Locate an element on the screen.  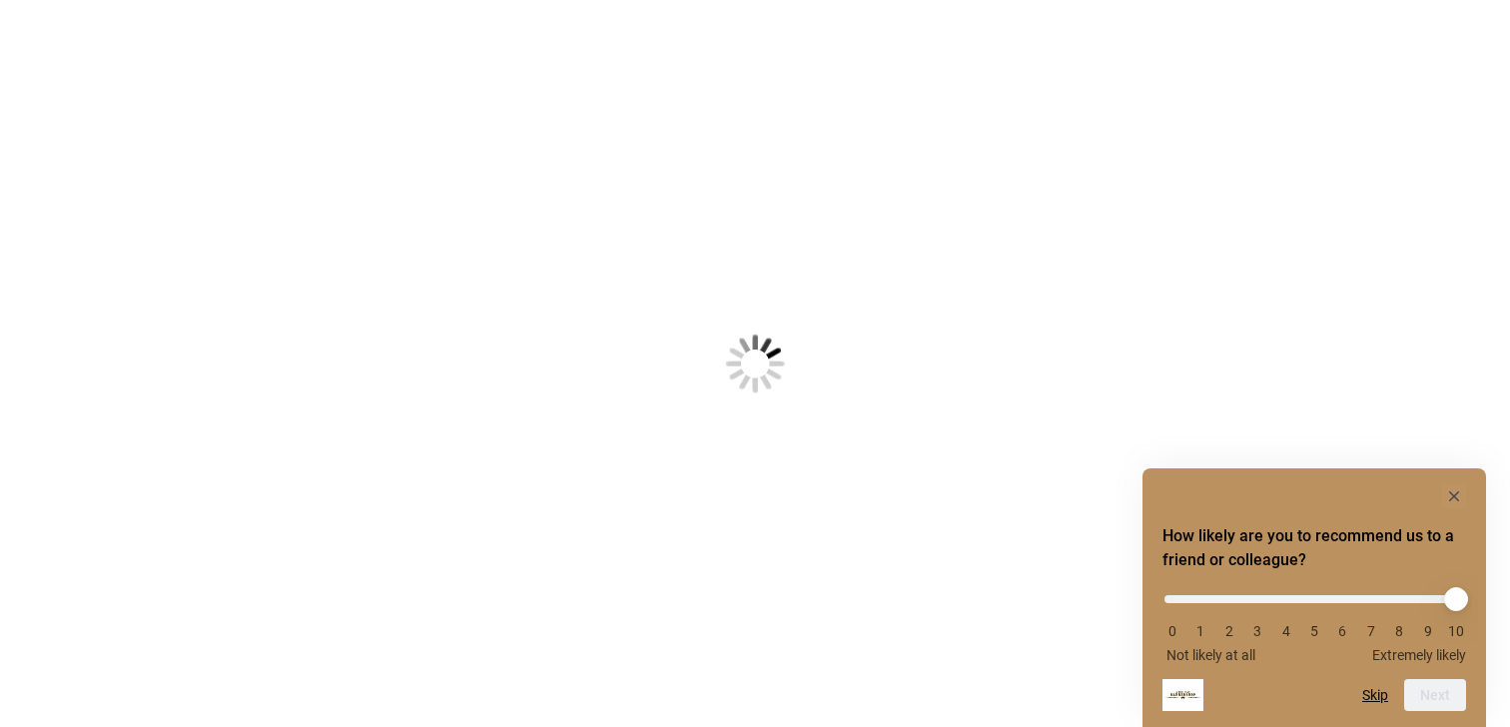
li: 5 is located at coordinates (1315, 631).